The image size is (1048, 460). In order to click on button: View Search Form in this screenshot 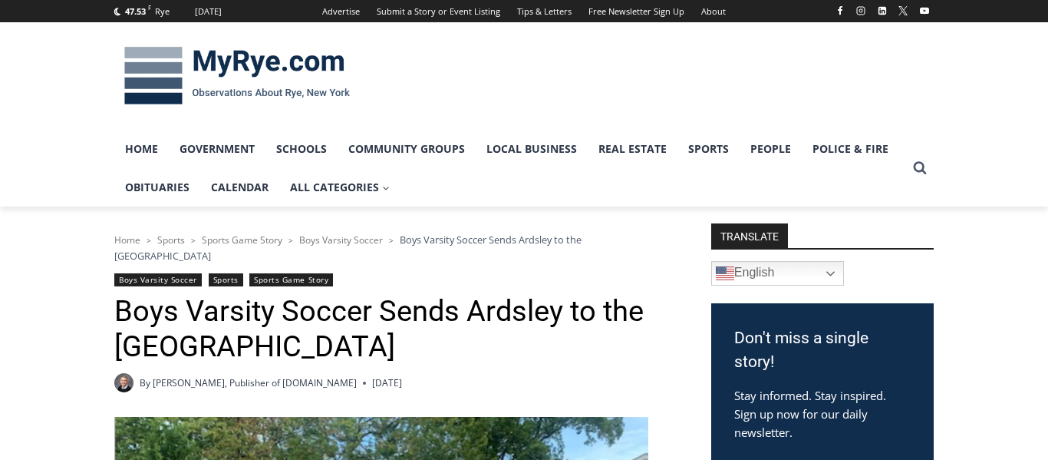, I will do `click(920, 168)`.